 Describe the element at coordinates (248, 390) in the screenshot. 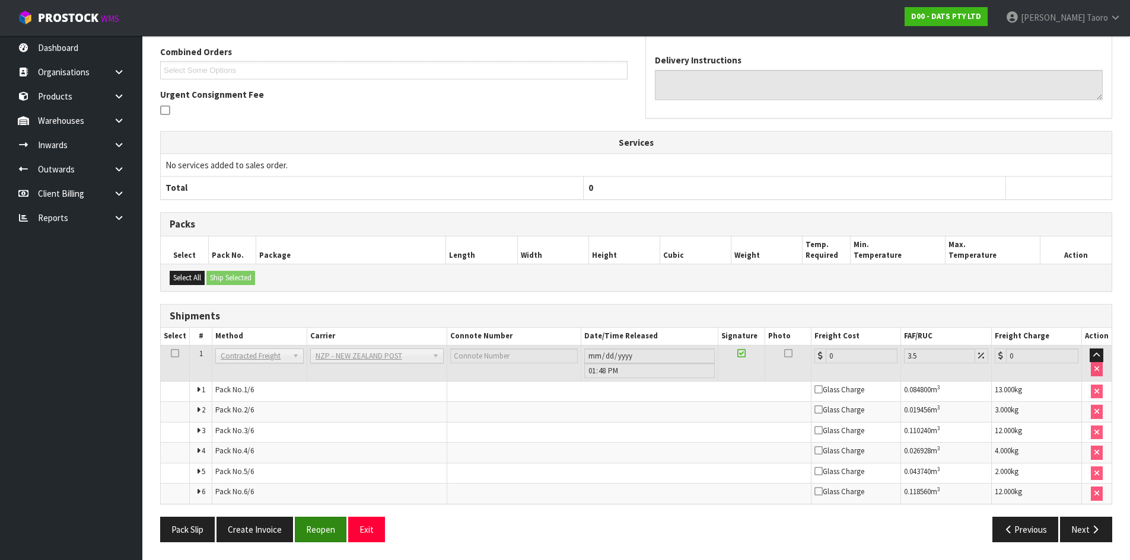

I see `span: 1/6` at that location.